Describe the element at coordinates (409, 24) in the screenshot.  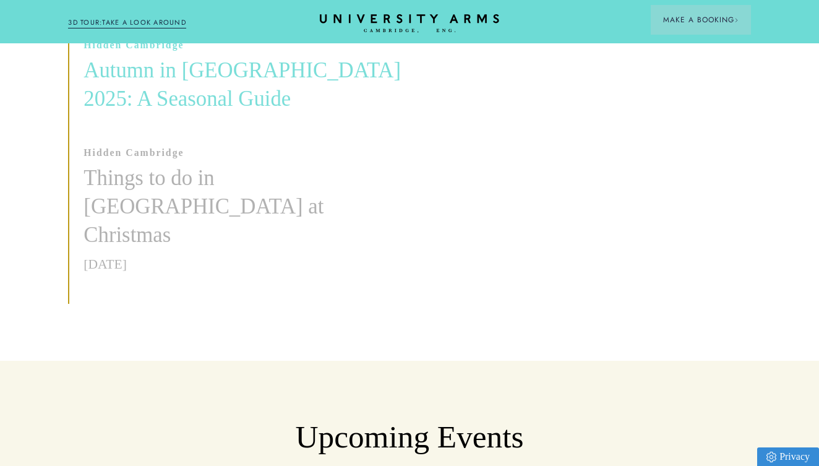
I see `a: Home` at that location.